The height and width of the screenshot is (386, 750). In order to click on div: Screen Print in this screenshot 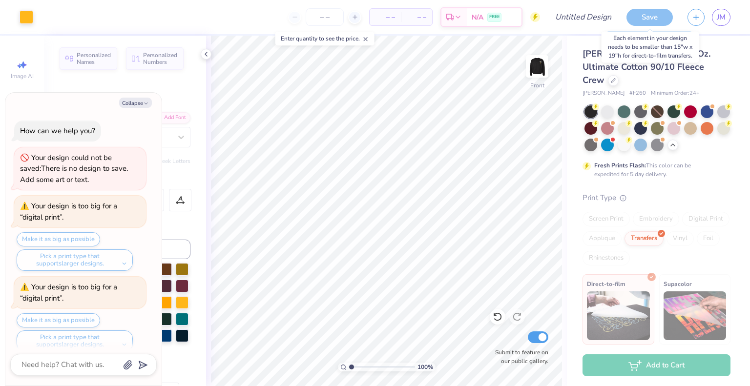, I will do `click(606, 219)`.